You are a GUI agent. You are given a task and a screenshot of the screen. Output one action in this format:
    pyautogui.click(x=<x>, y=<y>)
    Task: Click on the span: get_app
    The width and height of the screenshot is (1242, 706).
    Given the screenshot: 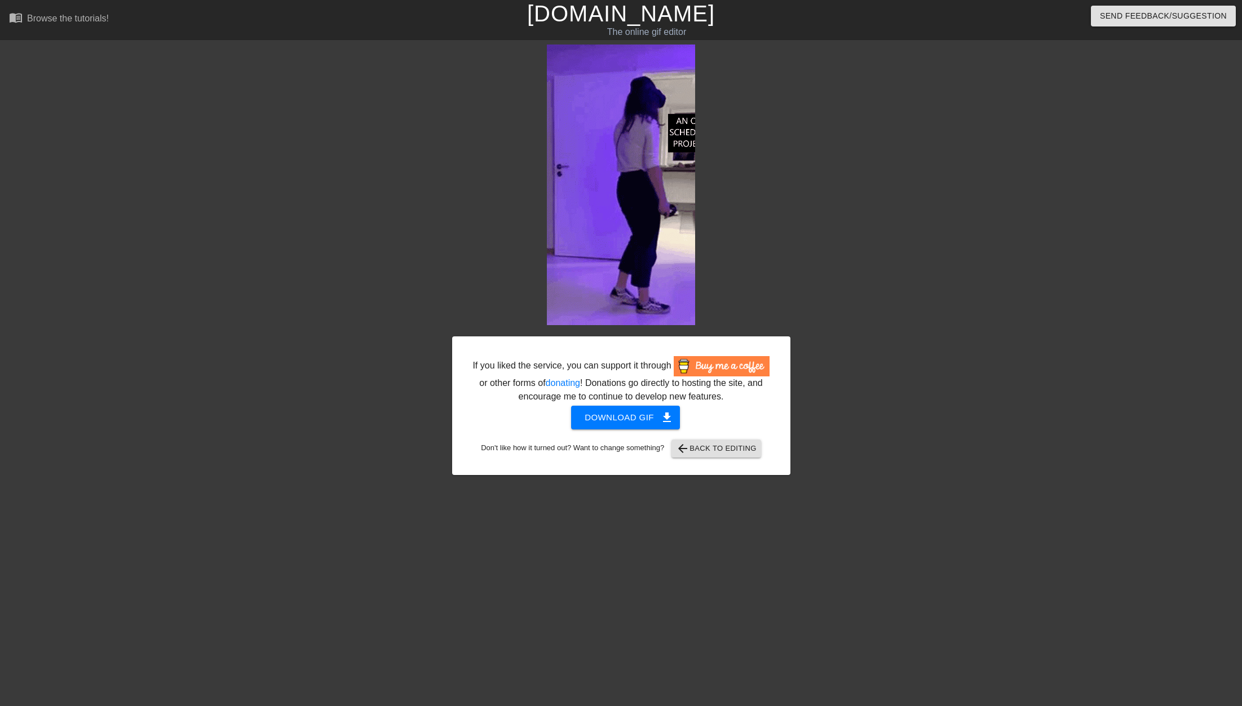 What is the action you would take?
    pyautogui.click(x=667, y=418)
    